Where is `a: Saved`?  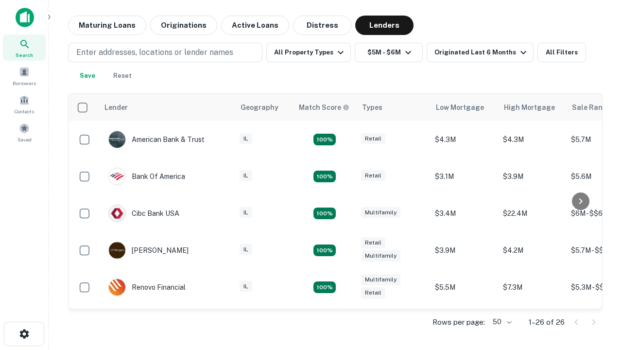
a: Saved is located at coordinates (24, 132).